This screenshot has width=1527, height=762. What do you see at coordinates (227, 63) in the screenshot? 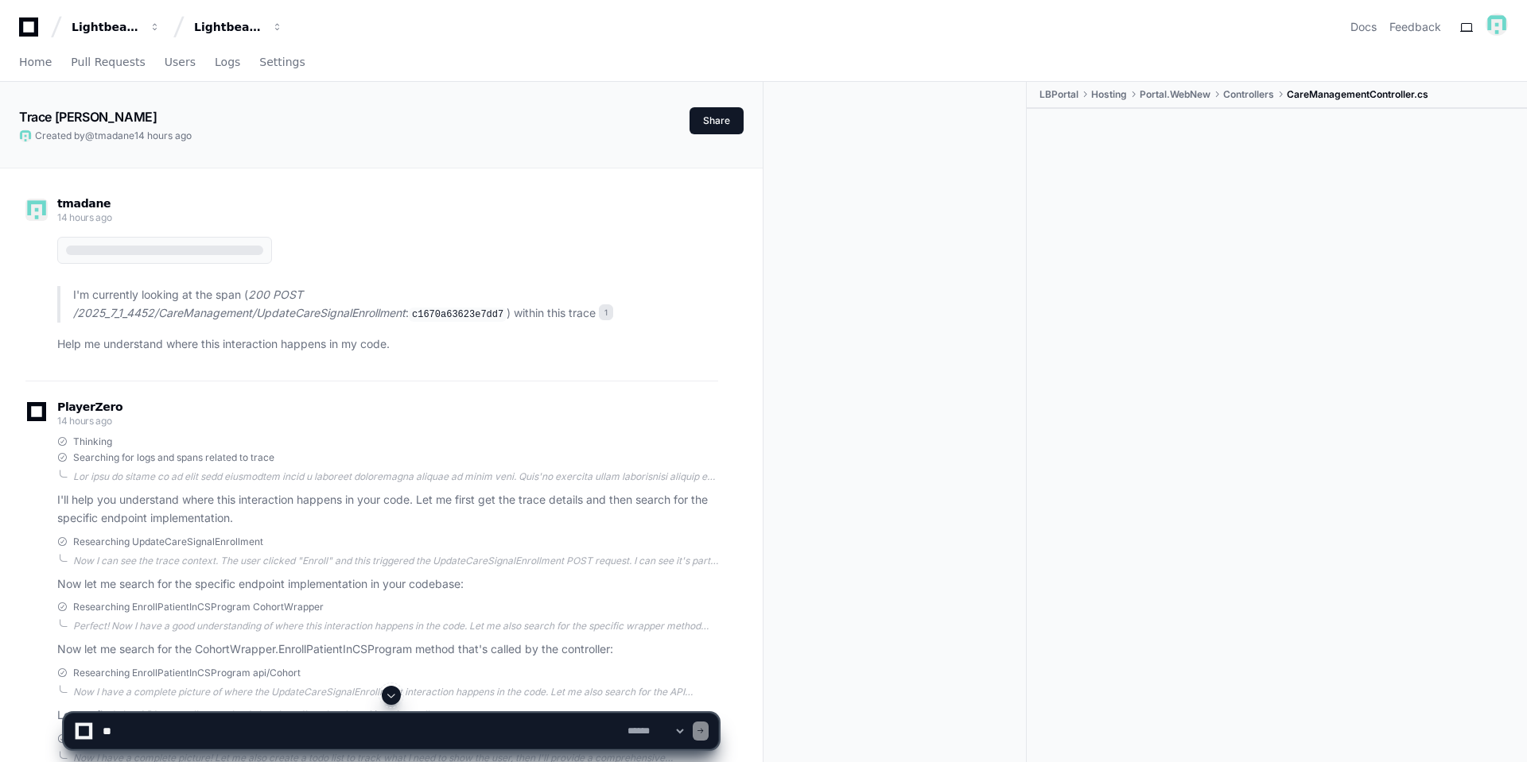
I see `a: Logs` at bounding box center [227, 63].